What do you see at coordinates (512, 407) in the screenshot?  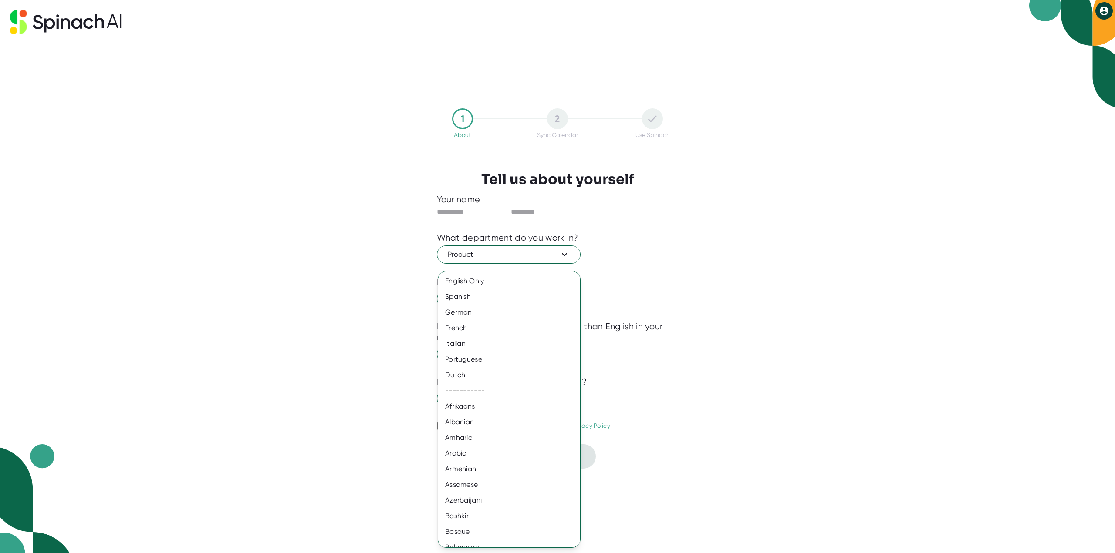 I see `div: Afrikaans` at bounding box center [512, 407].